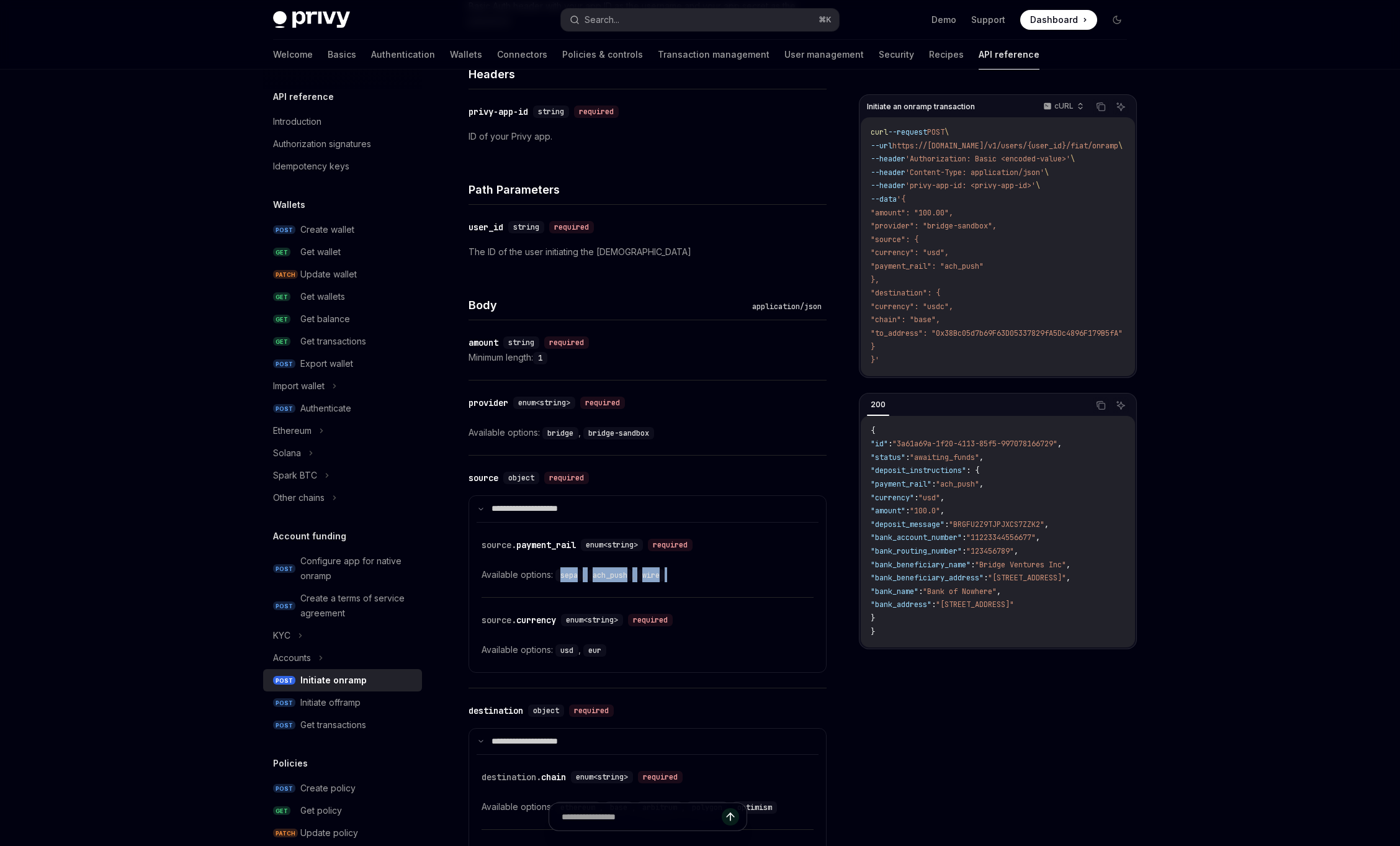  What do you see at coordinates (528, 545) in the screenshot?
I see `div: payment_rail` at bounding box center [528, 545].